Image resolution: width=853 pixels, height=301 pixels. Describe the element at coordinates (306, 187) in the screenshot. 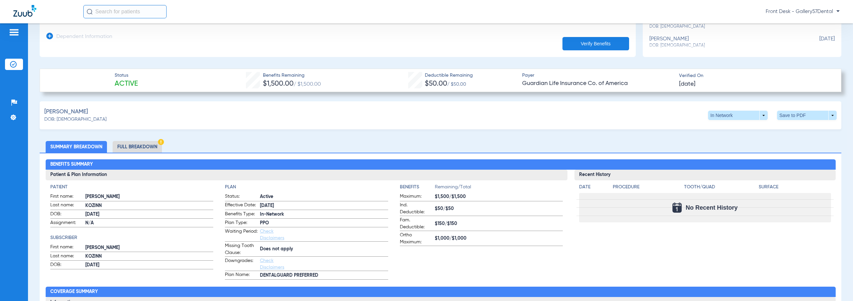

I see `app-breakdown-title: Plan` at that location.